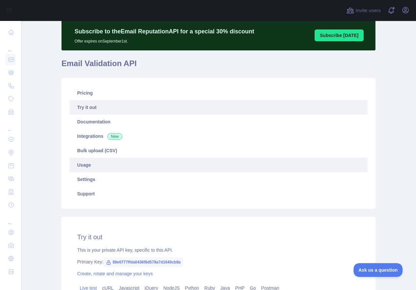 Image resolution: width=416 pixels, height=290 pixels. I want to click on p: Offer expires on September 1st., so click(164, 40).